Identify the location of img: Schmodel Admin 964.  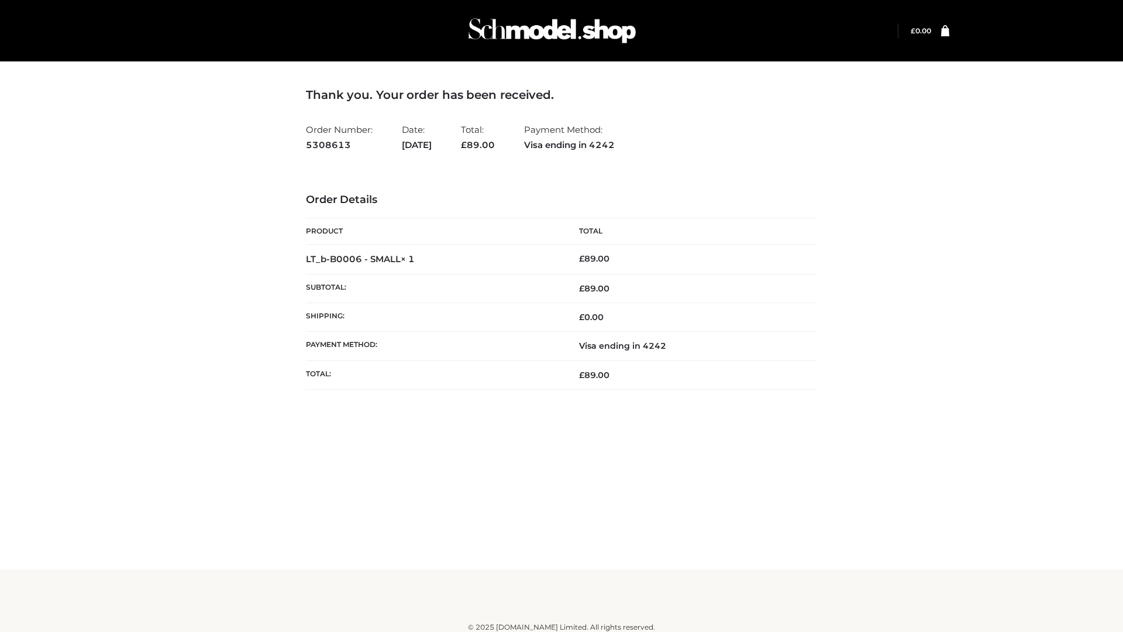
(552, 30).